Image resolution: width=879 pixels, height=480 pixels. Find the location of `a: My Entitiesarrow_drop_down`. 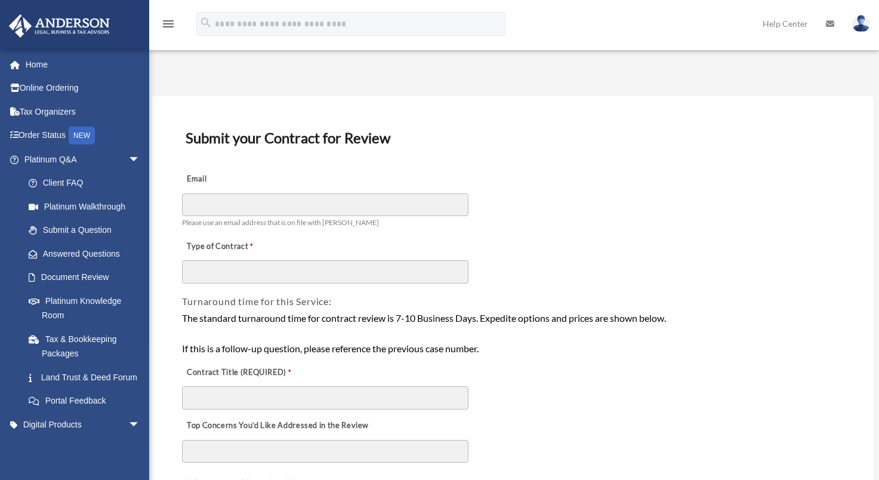

a: My Entitiesarrow_drop_down is located at coordinates (83, 448).